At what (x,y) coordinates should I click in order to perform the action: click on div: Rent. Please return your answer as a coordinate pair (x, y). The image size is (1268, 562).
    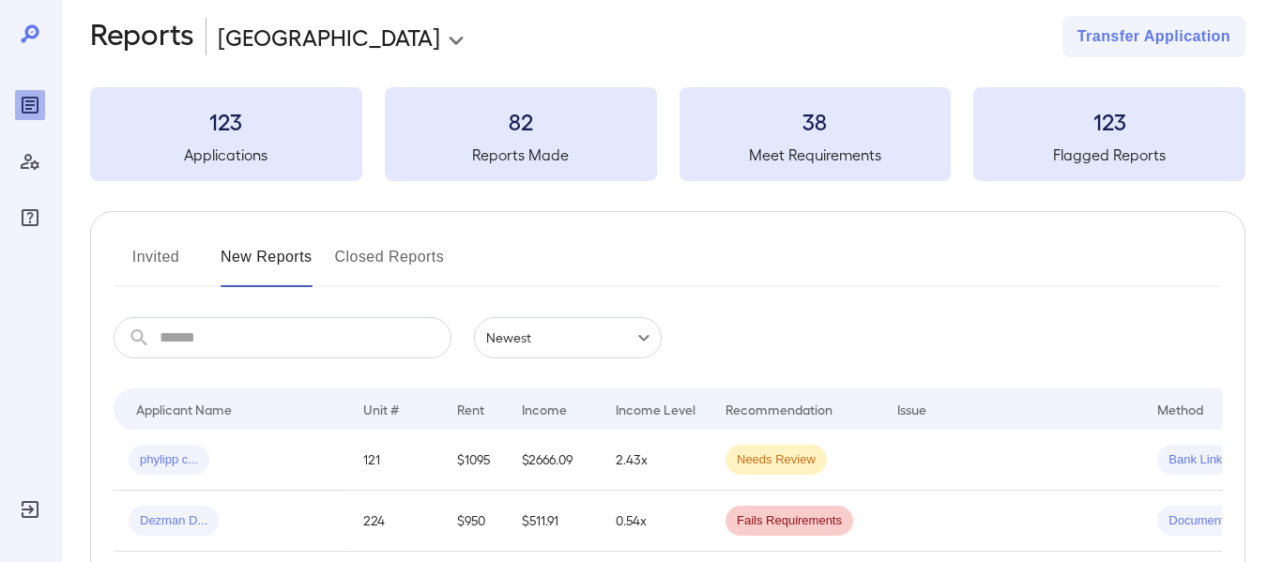
    Looking at the image, I should click on (472, 409).